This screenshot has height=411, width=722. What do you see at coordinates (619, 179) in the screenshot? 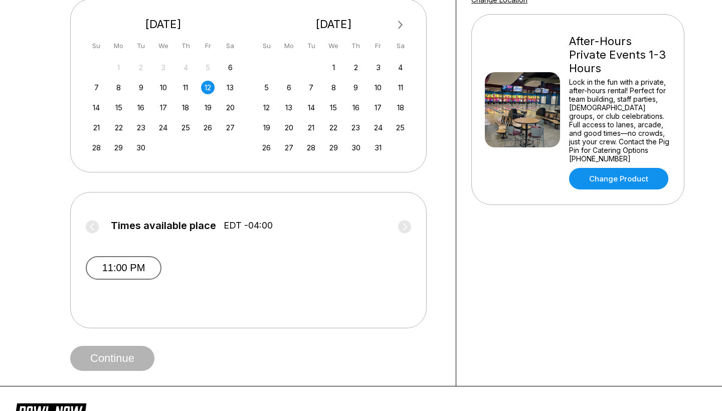
I see `a: Change Product` at bounding box center [619, 179].